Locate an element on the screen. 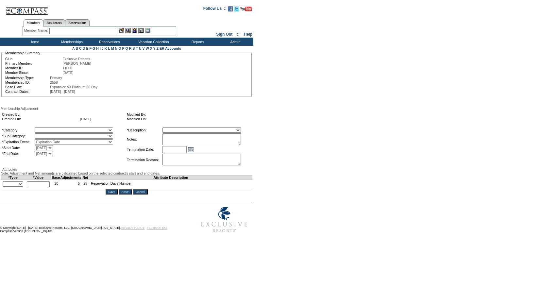 The image size is (559, 287). a: Reservations is located at coordinates (77, 23).